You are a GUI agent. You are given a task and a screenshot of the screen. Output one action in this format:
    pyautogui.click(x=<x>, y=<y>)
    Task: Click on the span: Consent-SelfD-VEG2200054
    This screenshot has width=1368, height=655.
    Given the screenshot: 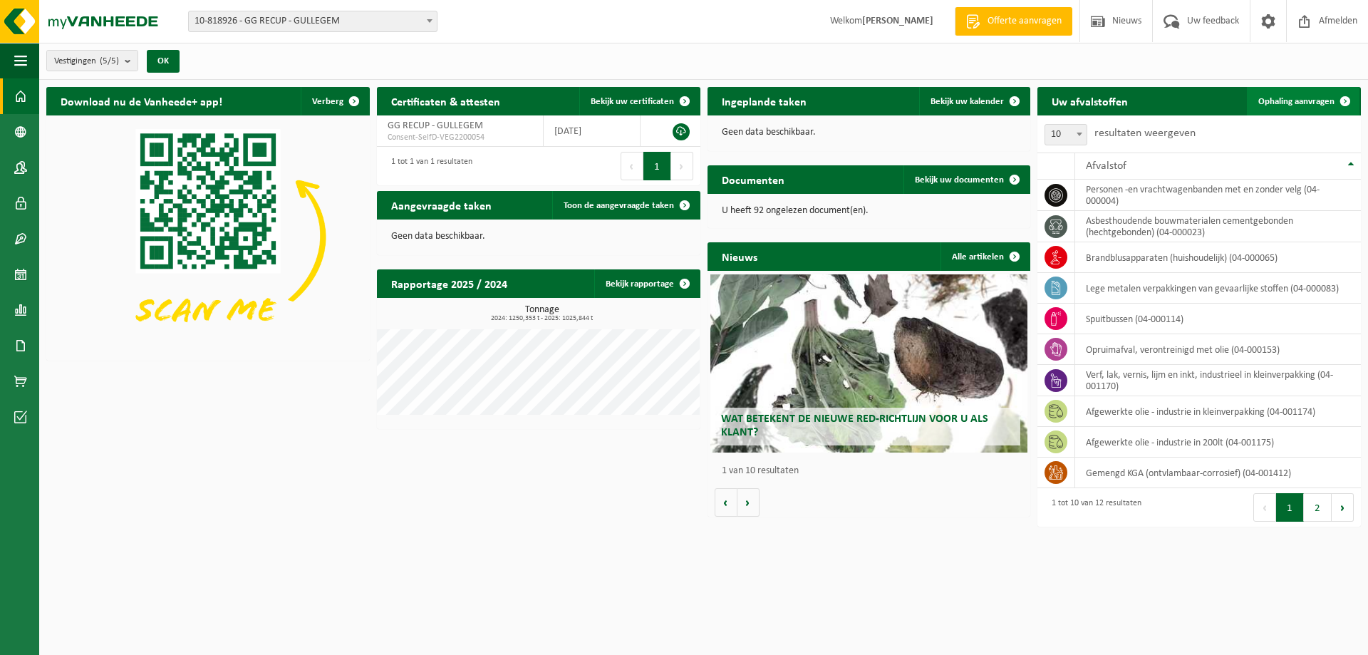 What is the action you would take?
    pyautogui.click(x=460, y=138)
    